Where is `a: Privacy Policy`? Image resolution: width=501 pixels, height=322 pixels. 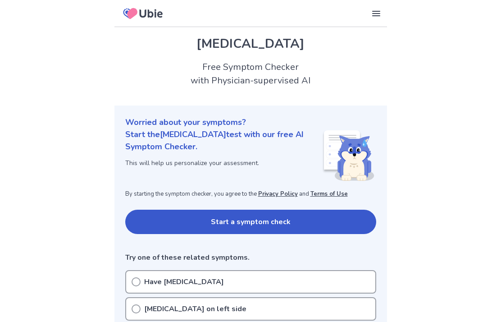
a: Privacy Policy is located at coordinates (278, 194).